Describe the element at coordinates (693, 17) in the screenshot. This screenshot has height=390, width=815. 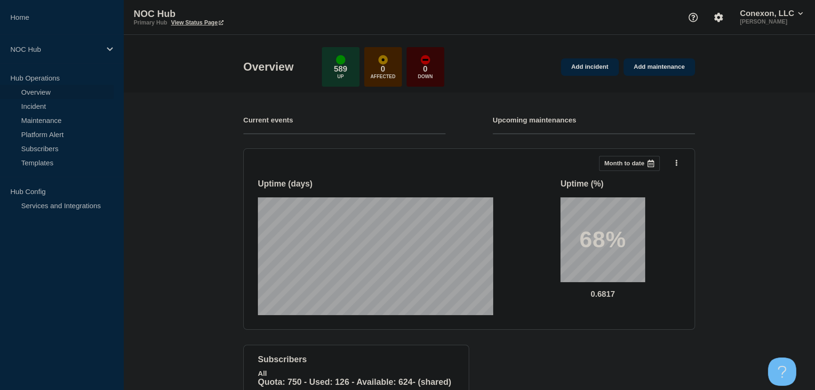
I see `button: Support` at that location.